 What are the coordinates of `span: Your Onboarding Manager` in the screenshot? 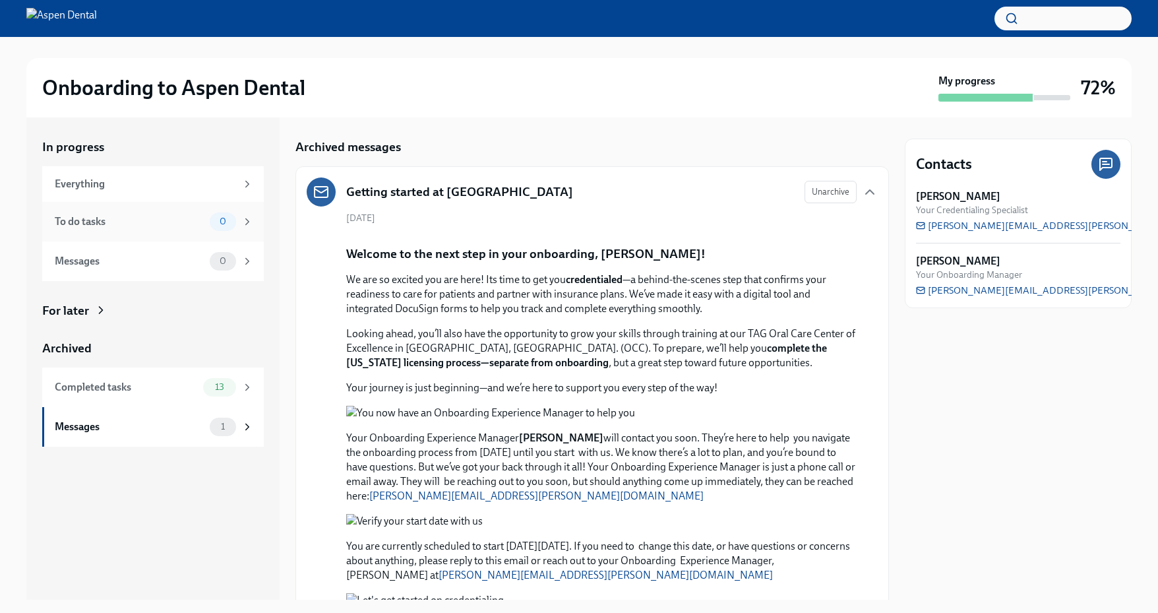 It's located at (969, 274).